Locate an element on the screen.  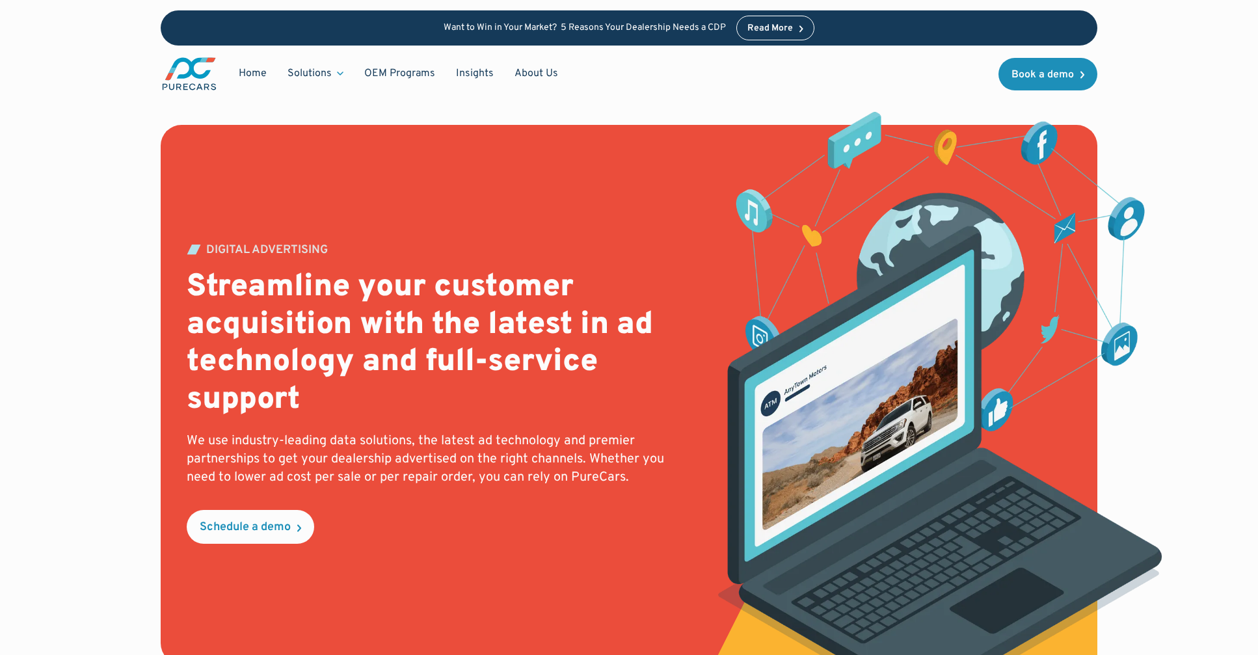
a: Insights is located at coordinates (475, 74).